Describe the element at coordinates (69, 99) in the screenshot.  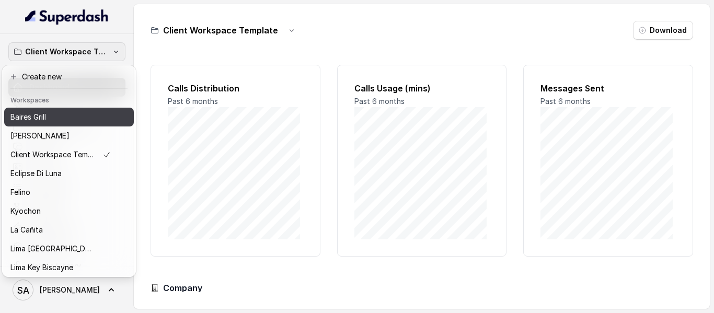
I see `header: Workspaces` at that location.